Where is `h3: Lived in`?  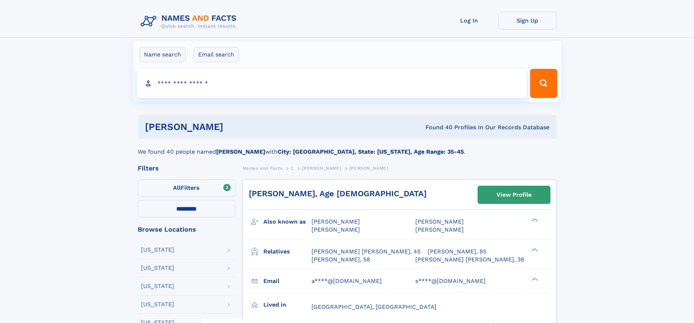 h3: Lived in is located at coordinates (287, 305).